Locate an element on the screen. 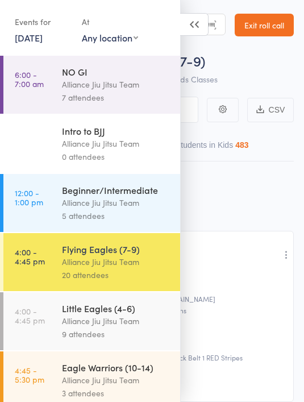 The image size is (304, 402). div: Little Eagles (4-6) is located at coordinates (116, 308).